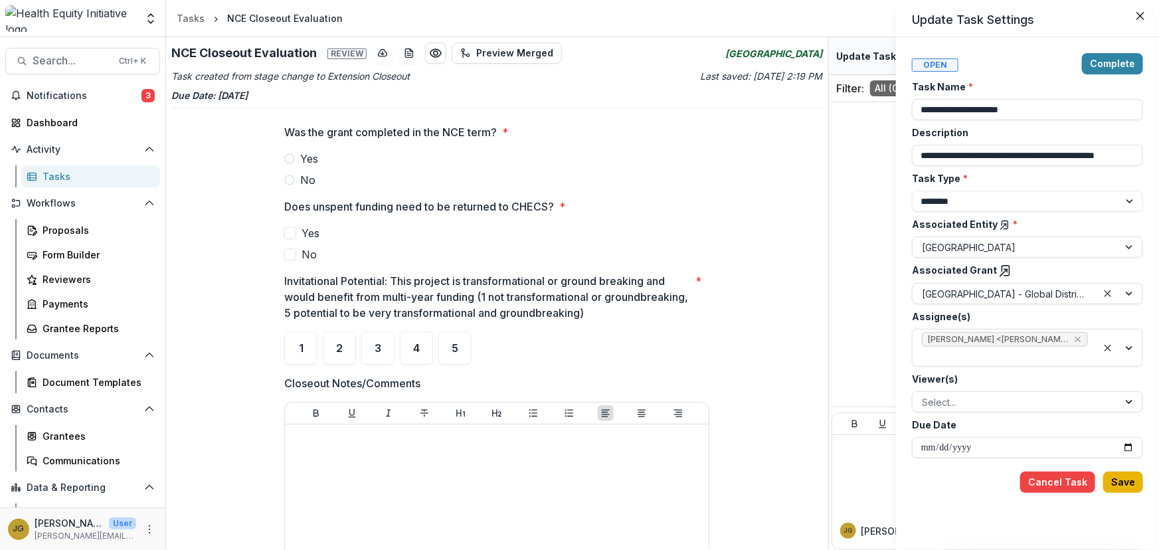 Image resolution: width=1159 pixels, height=550 pixels. What do you see at coordinates (1023, 86) in the screenshot?
I see `label: Task Name` at bounding box center [1023, 86].